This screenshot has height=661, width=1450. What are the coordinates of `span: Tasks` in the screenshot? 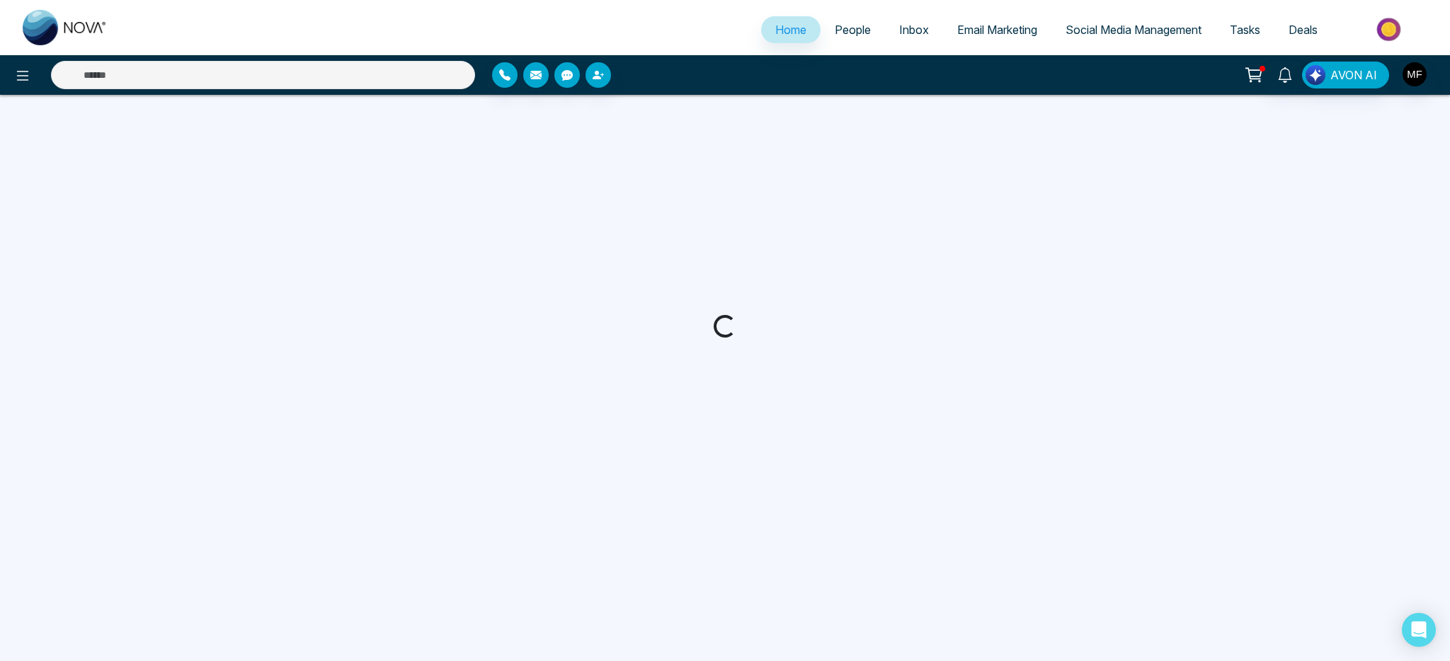 It's located at (1245, 30).